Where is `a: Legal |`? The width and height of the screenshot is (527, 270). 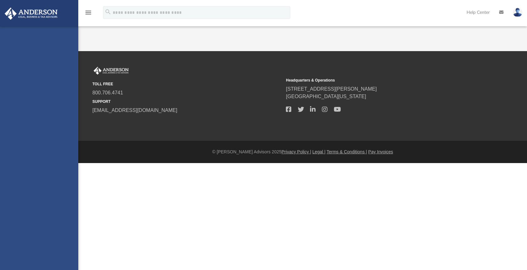 a: Legal | is located at coordinates (319, 152).